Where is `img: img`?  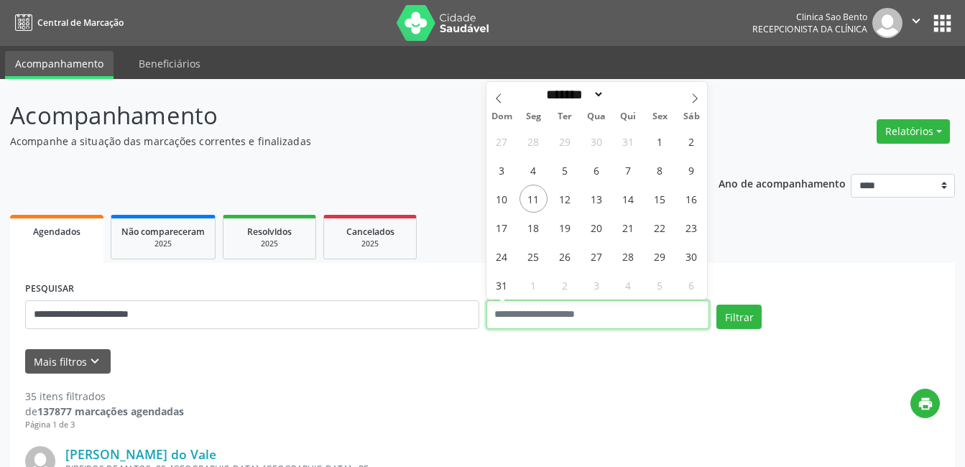 img: img is located at coordinates (888, 23).